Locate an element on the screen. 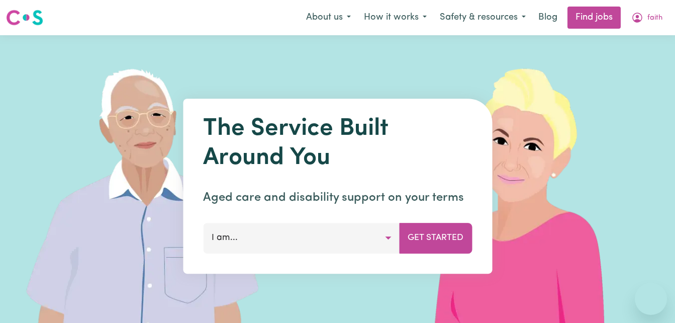 The height and width of the screenshot is (323, 675). a: Careseekers logo is located at coordinates (25, 18).